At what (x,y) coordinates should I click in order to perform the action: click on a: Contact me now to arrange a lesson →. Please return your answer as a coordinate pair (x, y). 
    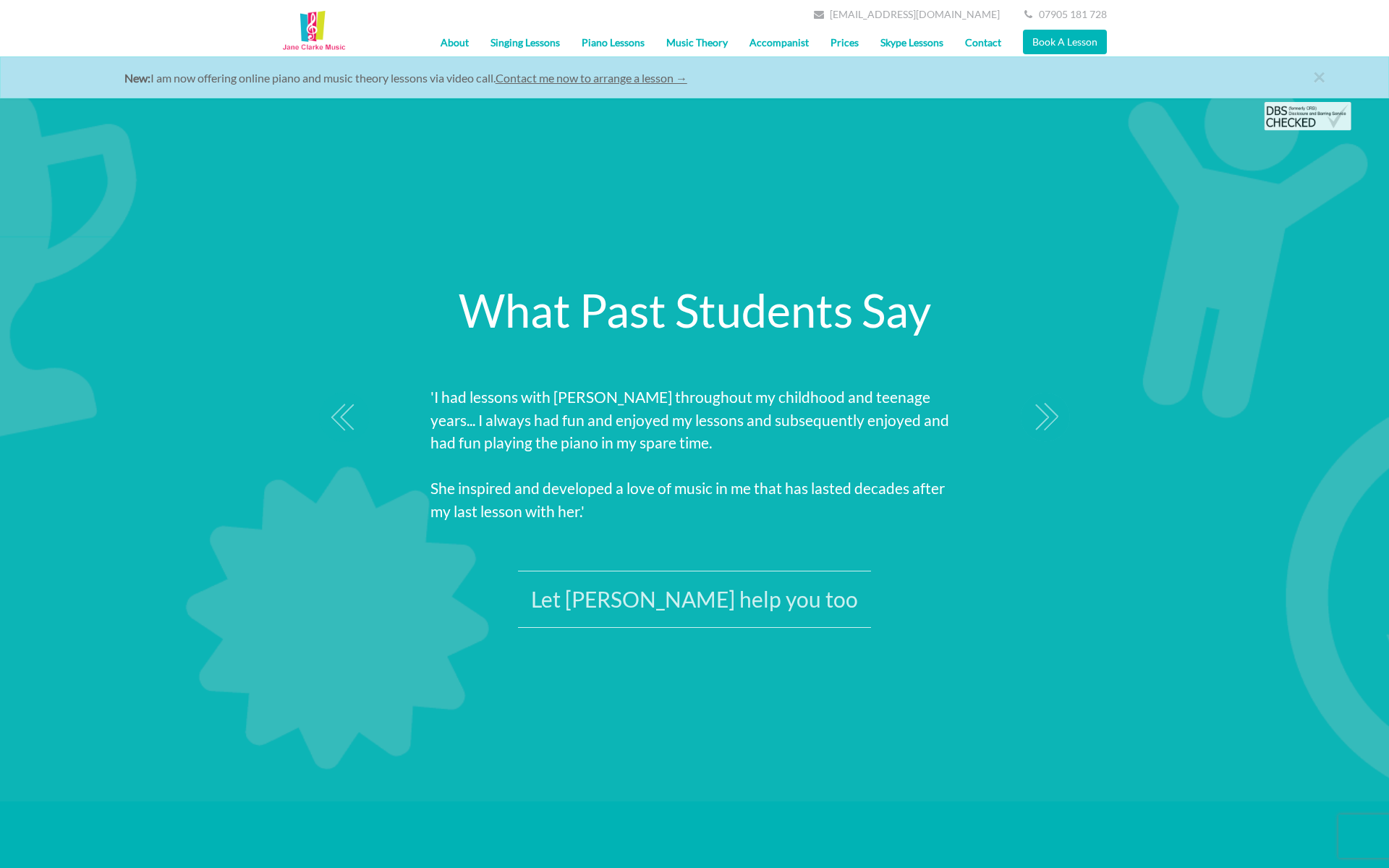
    Looking at the image, I should click on (591, 78).